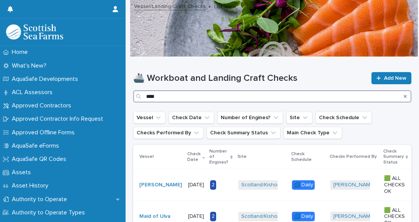  What do you see at coordinates (170, 6) in the screenshot?
I see `a: Vessel/Landing Craft Checks` at bounding box center [170, 6].